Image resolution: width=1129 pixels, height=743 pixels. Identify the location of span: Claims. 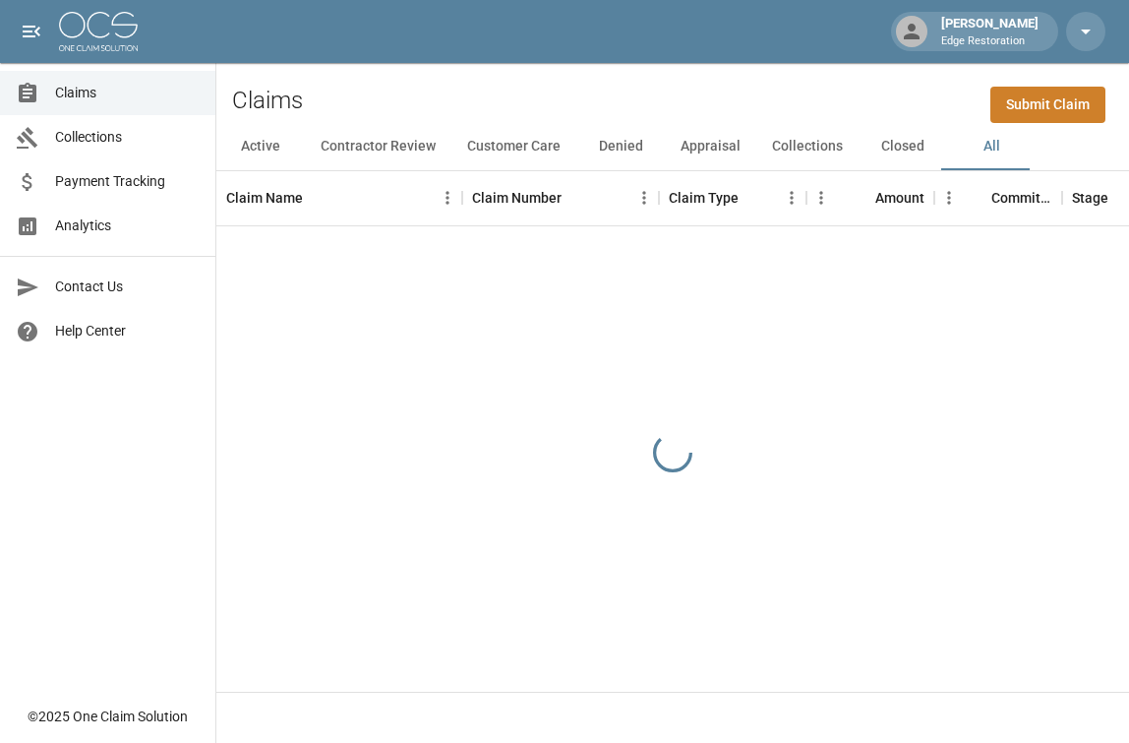
(127, 92).